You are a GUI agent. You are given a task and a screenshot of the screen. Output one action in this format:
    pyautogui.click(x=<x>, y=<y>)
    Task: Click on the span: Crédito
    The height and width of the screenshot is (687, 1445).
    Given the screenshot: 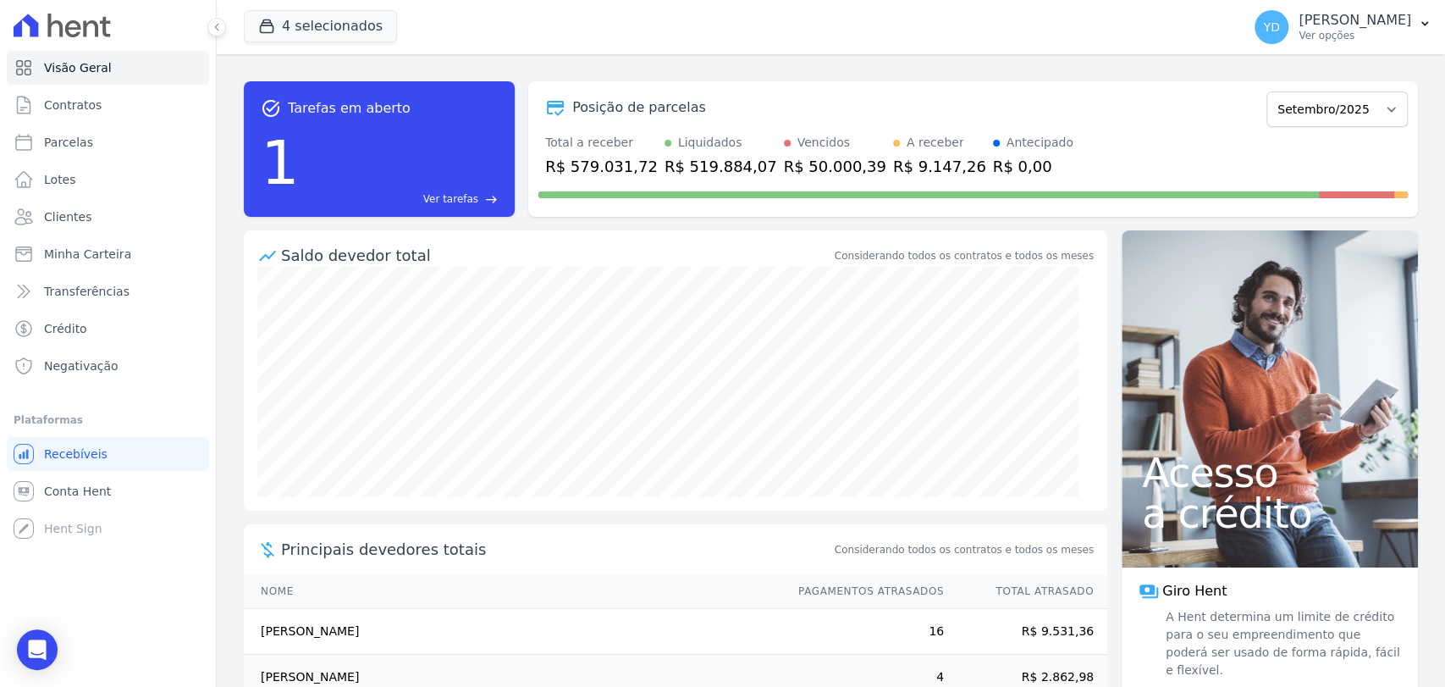 What is the action you would take?
    pyautogui.click(x=65, y=329)
    